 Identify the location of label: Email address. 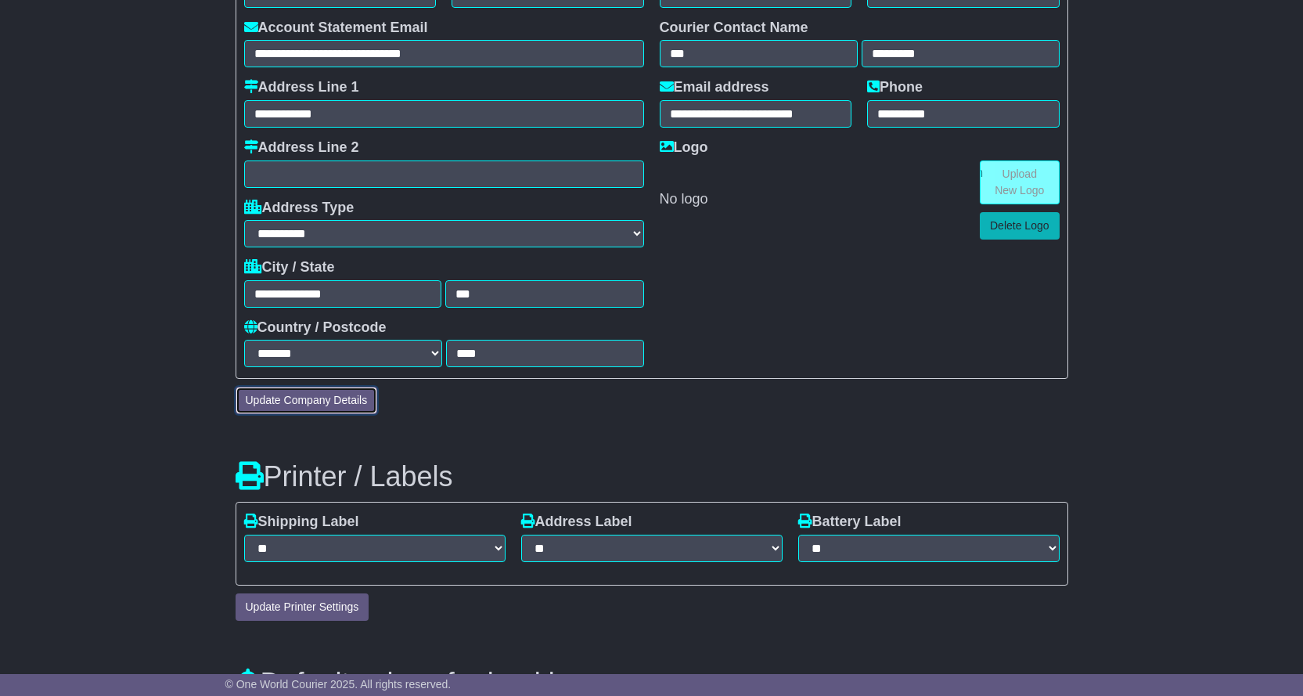
(715, 88).